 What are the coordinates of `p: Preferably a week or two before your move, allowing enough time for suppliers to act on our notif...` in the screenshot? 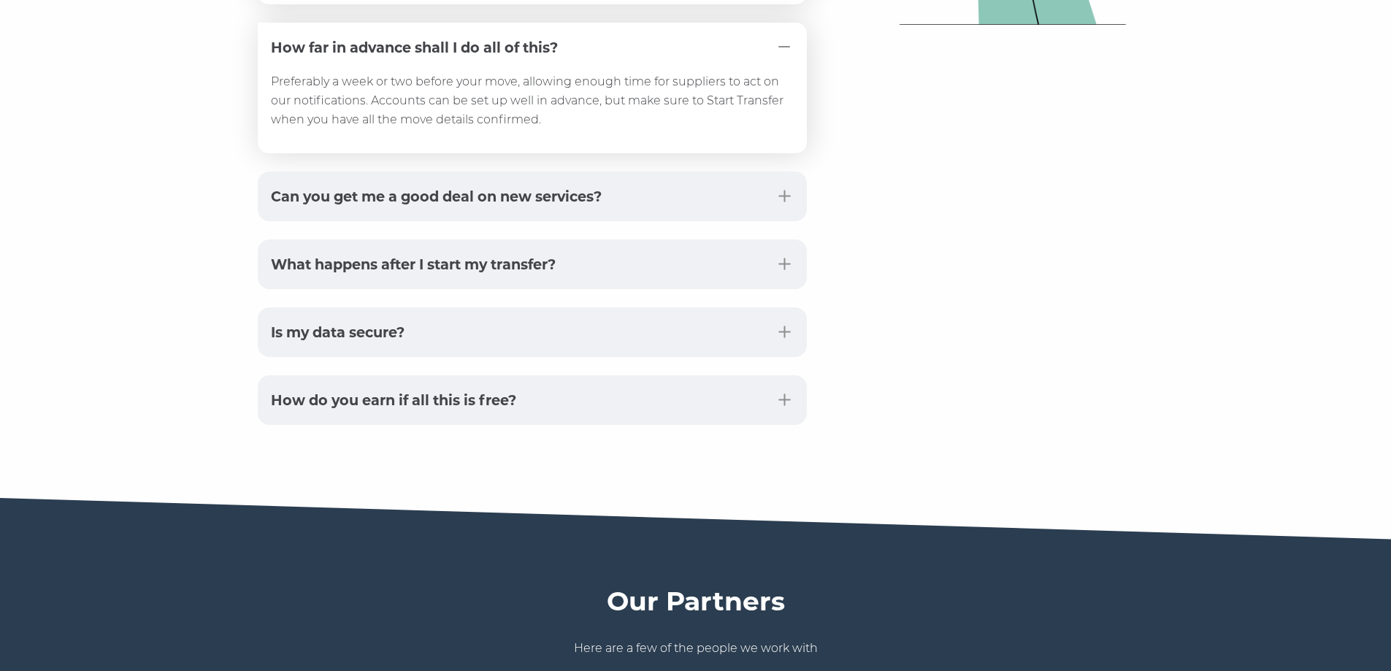 It's located at (532, 101).